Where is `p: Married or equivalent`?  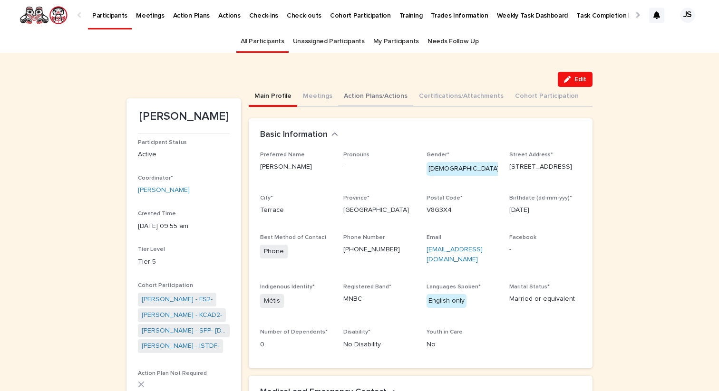 p: Married or equivalent is located at coordinates (545, 299).